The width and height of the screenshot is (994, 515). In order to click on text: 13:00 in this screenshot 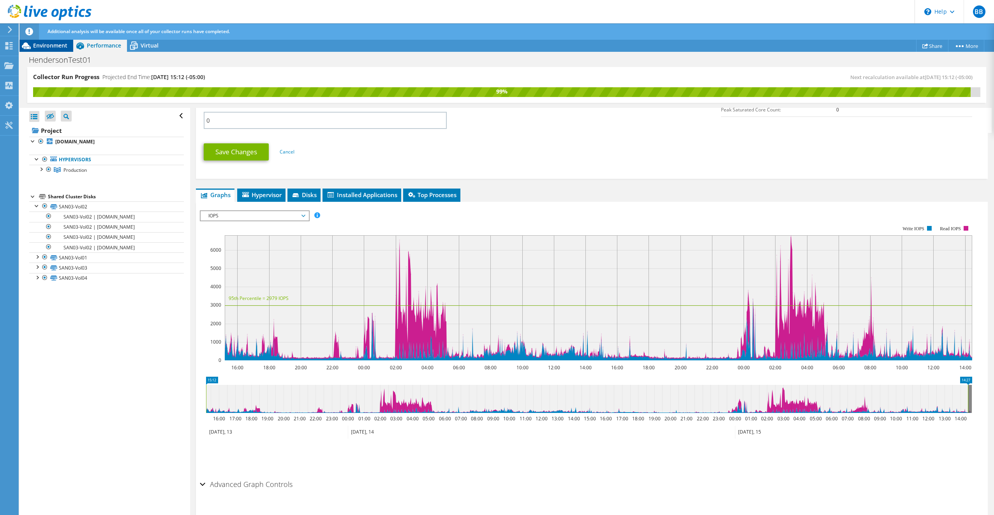, I will do `click(944, 418)`.